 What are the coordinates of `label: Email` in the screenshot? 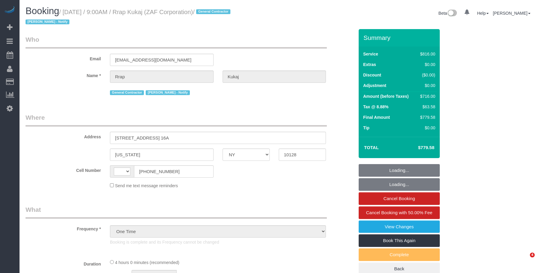 It's located at (63, 58).